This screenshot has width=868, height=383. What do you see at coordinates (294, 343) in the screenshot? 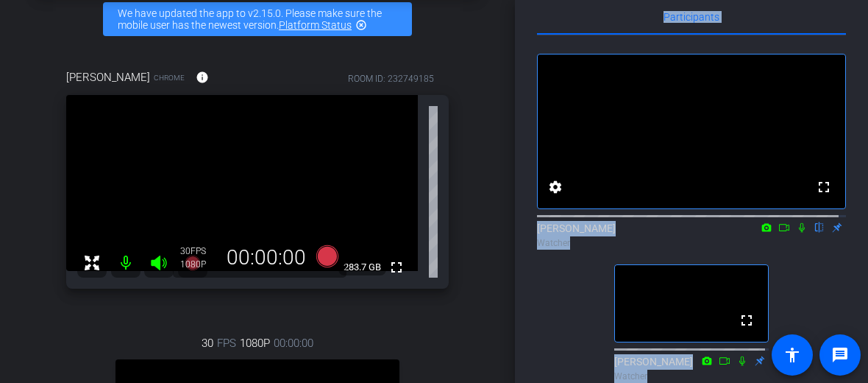
I see `span: 00:00:00` at bounding box center [294, 343].